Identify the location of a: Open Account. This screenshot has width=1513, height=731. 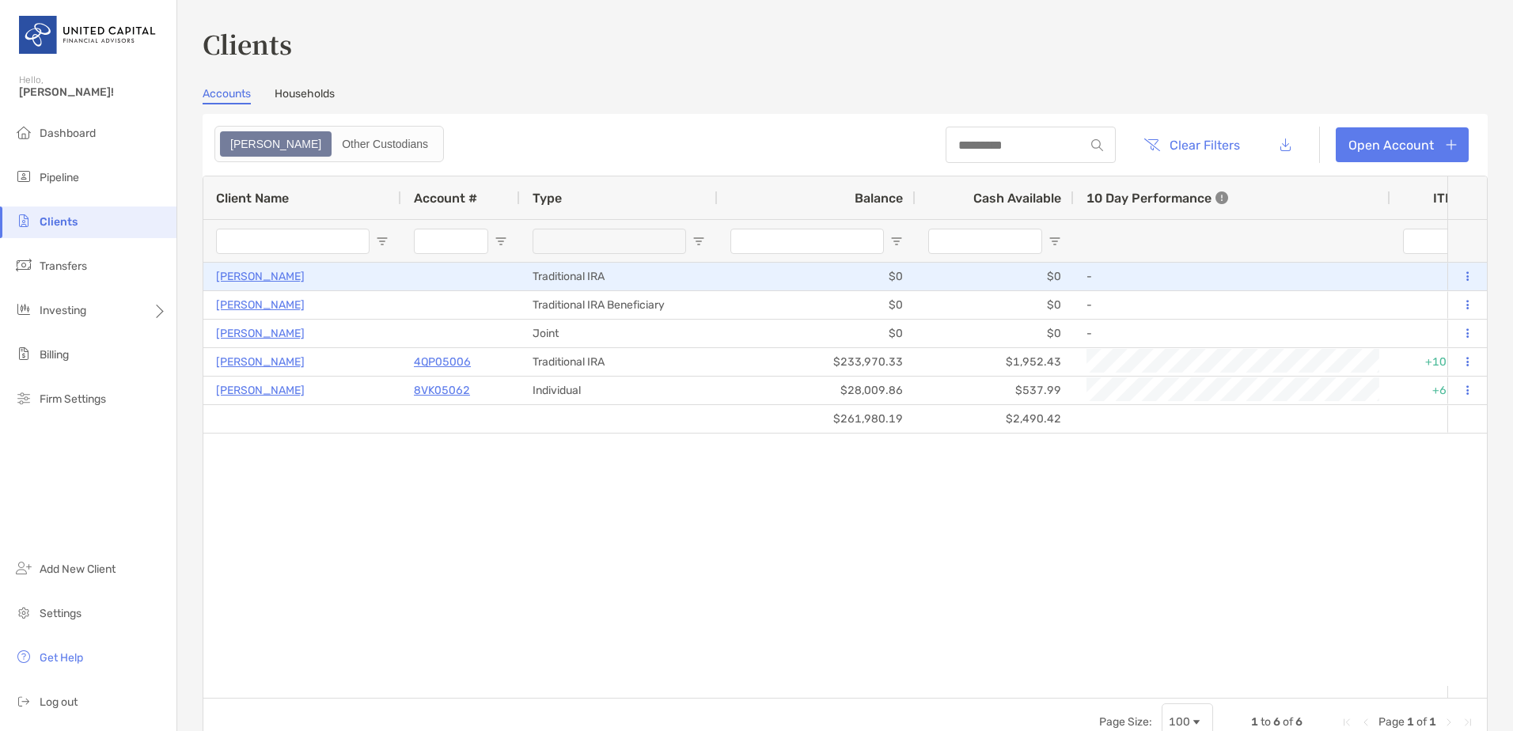
(1402, 145).